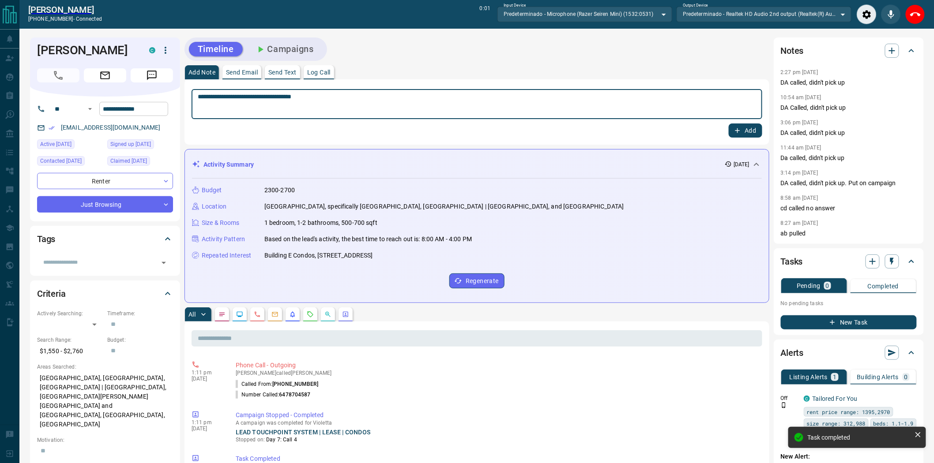 The image size is (934, 463). I want to click on p: Size & Rooms, so click(221, 223).